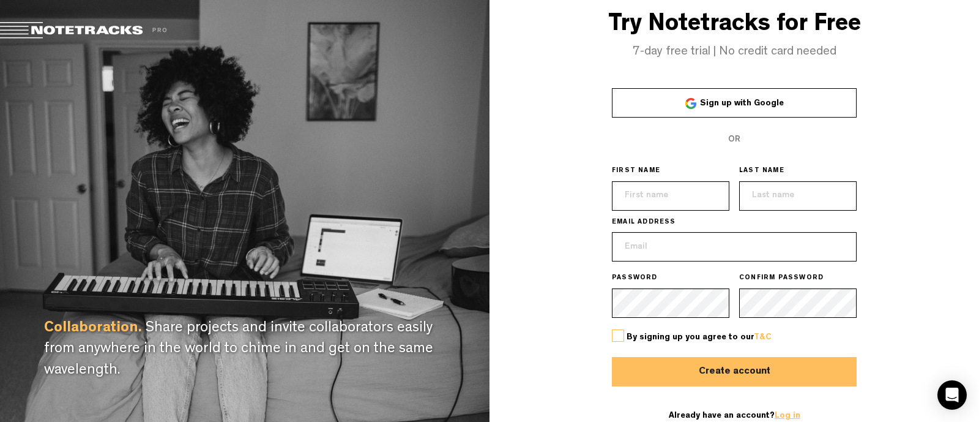 The height and width of the screenshot is (422, 979). I want to click on a: Log in, so click(788, 416).